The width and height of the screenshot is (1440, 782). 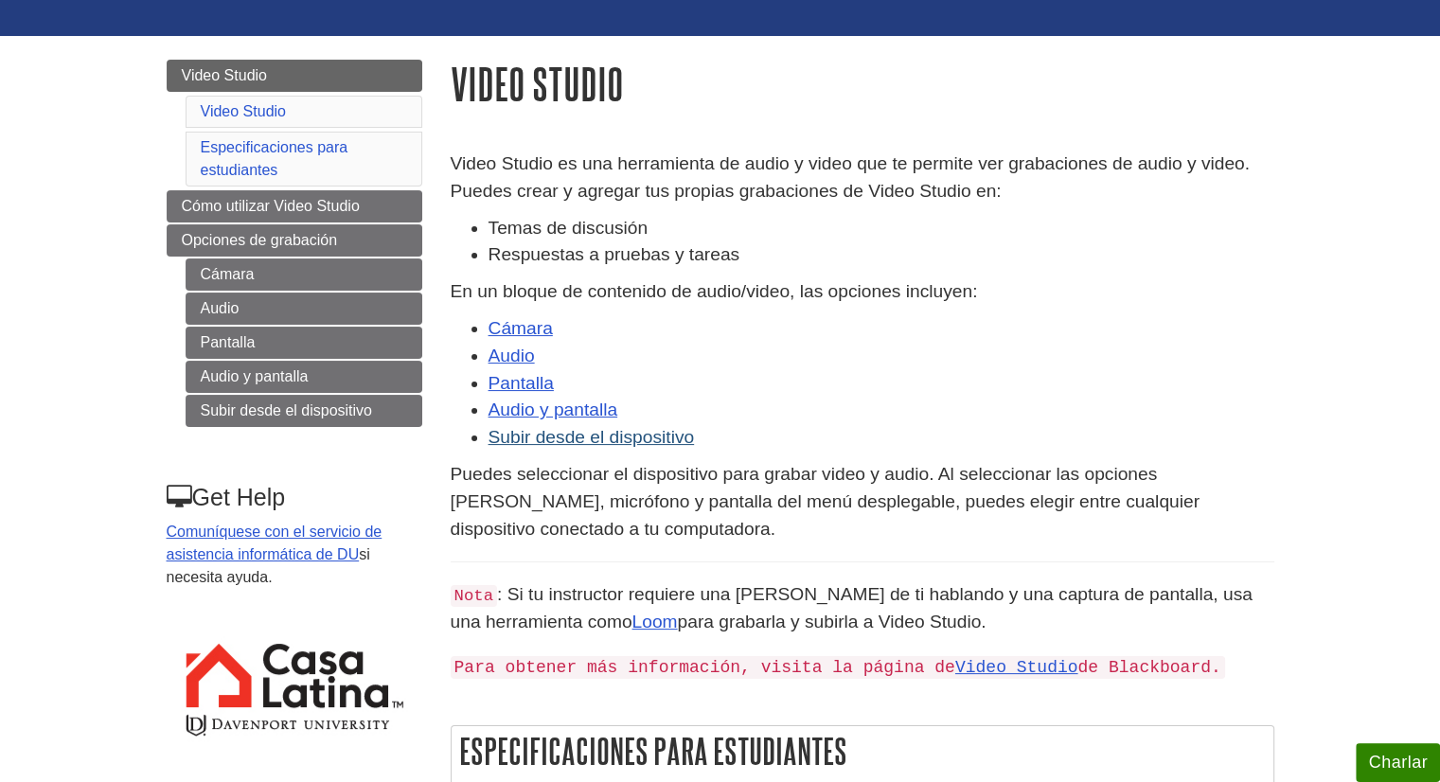 What do you see at coordinates (863, 178) in the screenshot?
I see `p: Video Studio es una herramienta de audio y video que te permite ver grabaciones de audio y video....` at bounding box center [863, 178].